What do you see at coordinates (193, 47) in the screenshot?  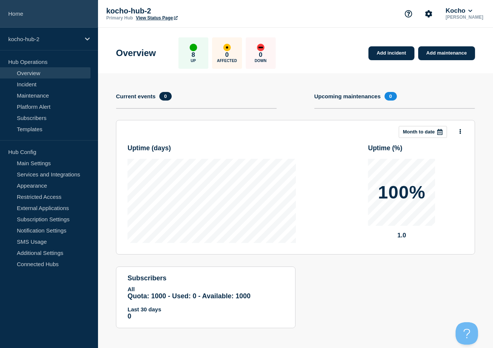 I see `div: up` at bounding box center [193, 47].